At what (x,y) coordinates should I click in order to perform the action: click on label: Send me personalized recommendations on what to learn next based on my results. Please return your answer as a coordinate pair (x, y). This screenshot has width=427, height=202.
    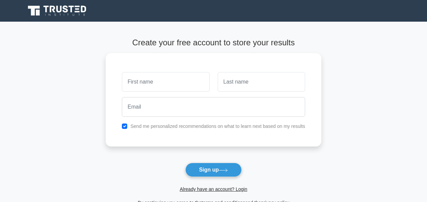
    Looking at the image, I should click on (218, 126).